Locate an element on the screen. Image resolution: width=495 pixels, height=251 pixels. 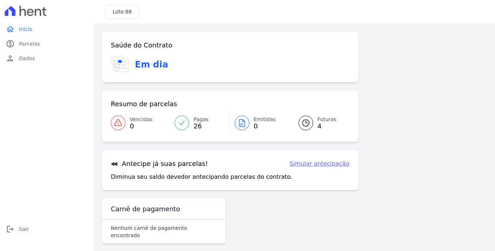
a: homeInício is located at coordinates (47, 29).